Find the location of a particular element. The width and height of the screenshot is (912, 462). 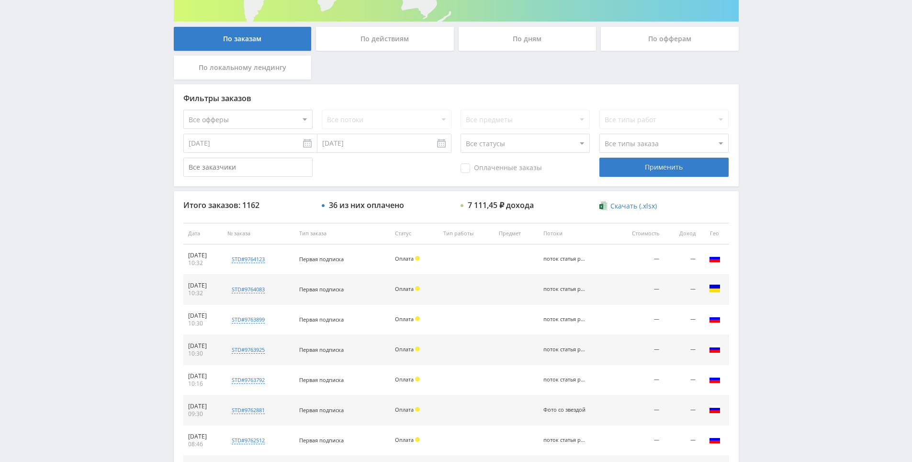

div: 10:16 is located at coordinates (203, 384).